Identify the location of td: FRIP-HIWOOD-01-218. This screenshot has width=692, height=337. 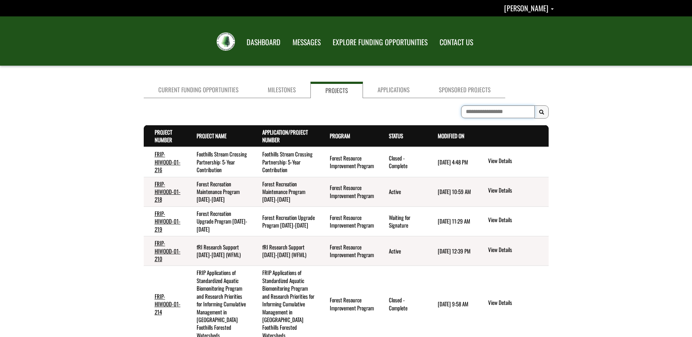
(164, 191).